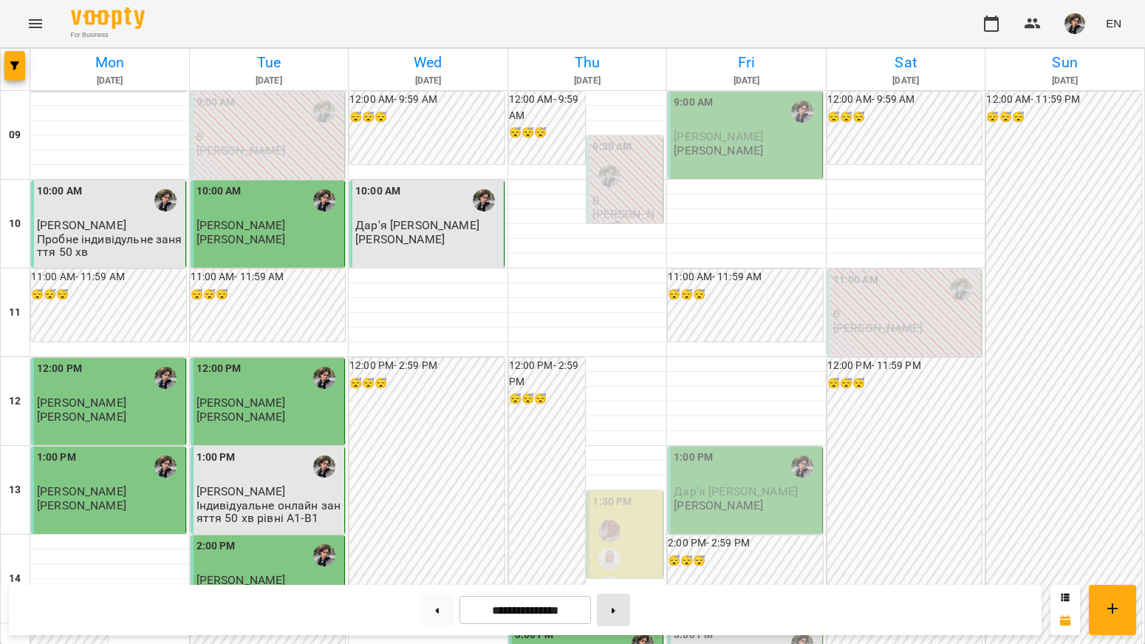 This screenshot has height=644, width=1145. Describe the element at coordinates (109, 245) in the screenshot. I see `p: Пробне індивідульне заняття 50 хв` at that location.